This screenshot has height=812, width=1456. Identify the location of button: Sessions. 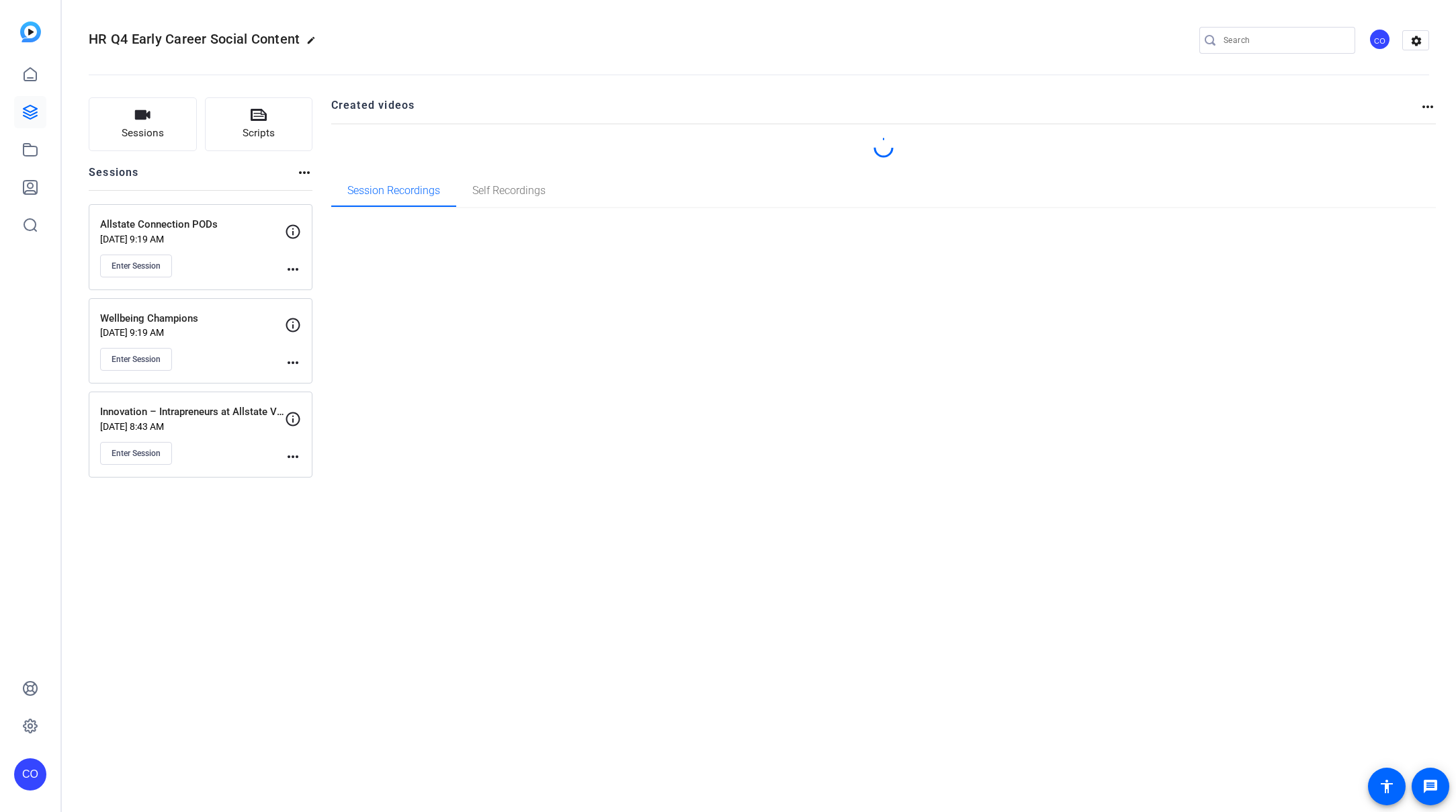
(142, 124).